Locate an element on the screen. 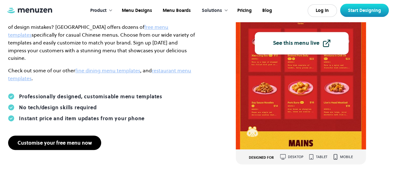 The width and height of the screenshot is (395, 175). p: Looking to create a Chinese menu for your casual restaurant without the hassle of design mistakes... is located at coordinates (102, 38).